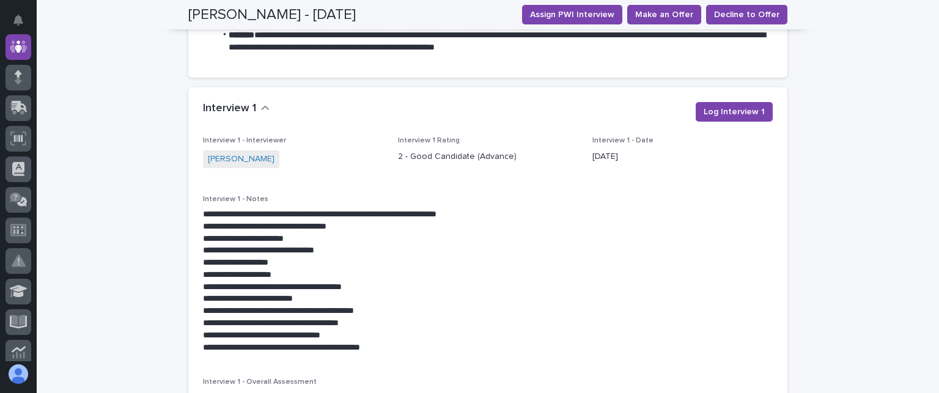 This screenshot has height=393, width=939. What do you see at coordinates (260, 382) in the screenshot?
I see `span: Interview 1 - Overall Assessment` at bounding box center [260, 382].